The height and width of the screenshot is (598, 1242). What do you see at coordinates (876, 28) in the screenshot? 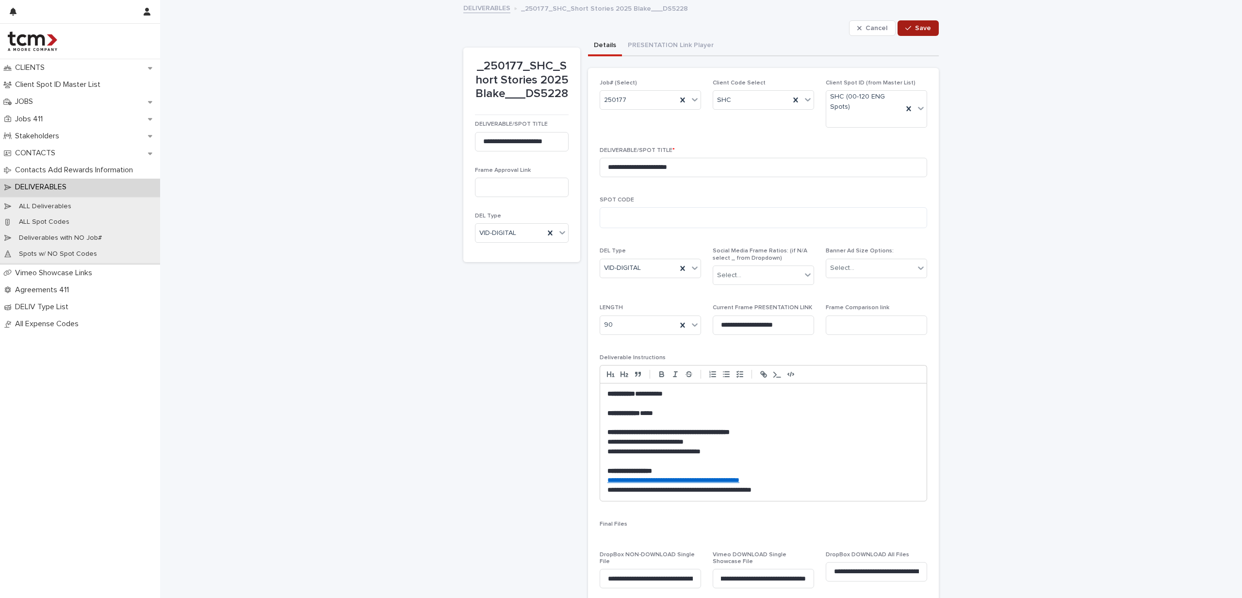
I see `span: Cancel` at bounding box center [876, 28].